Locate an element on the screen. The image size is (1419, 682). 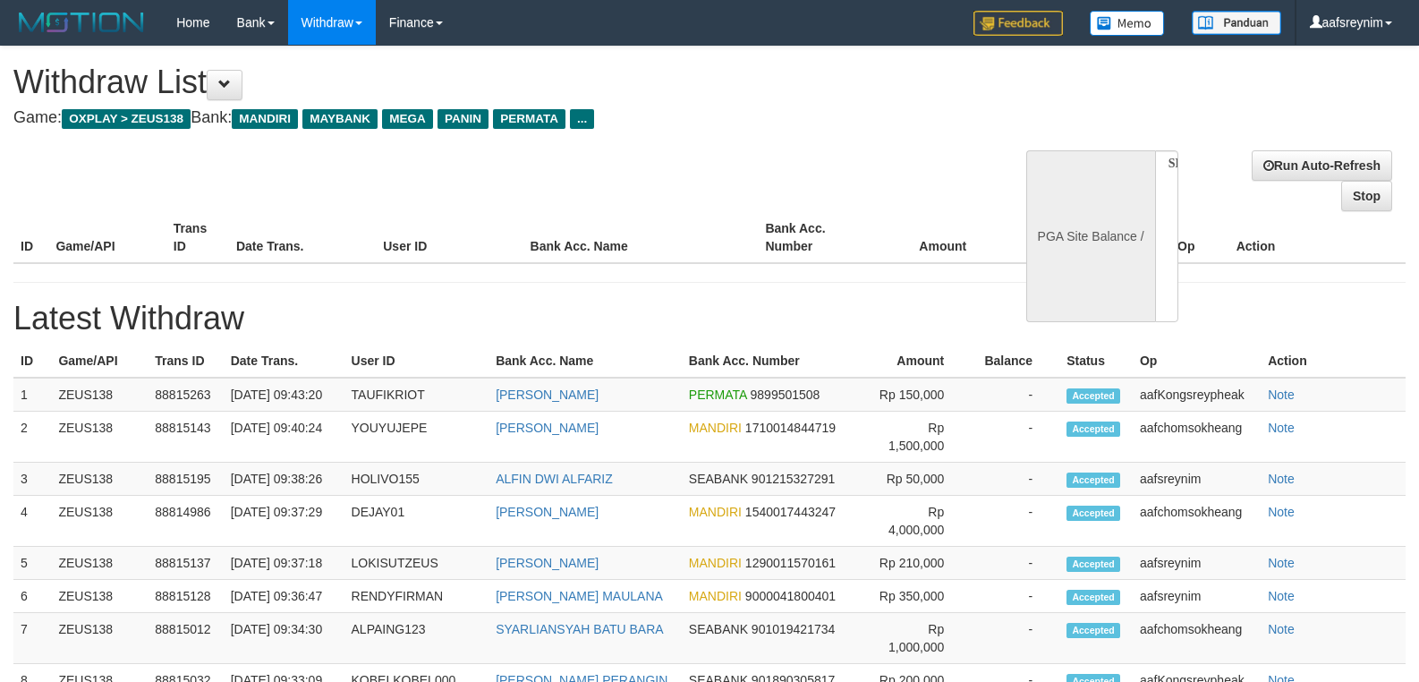
span: 901019421734 is located at coordinates (793, 629).